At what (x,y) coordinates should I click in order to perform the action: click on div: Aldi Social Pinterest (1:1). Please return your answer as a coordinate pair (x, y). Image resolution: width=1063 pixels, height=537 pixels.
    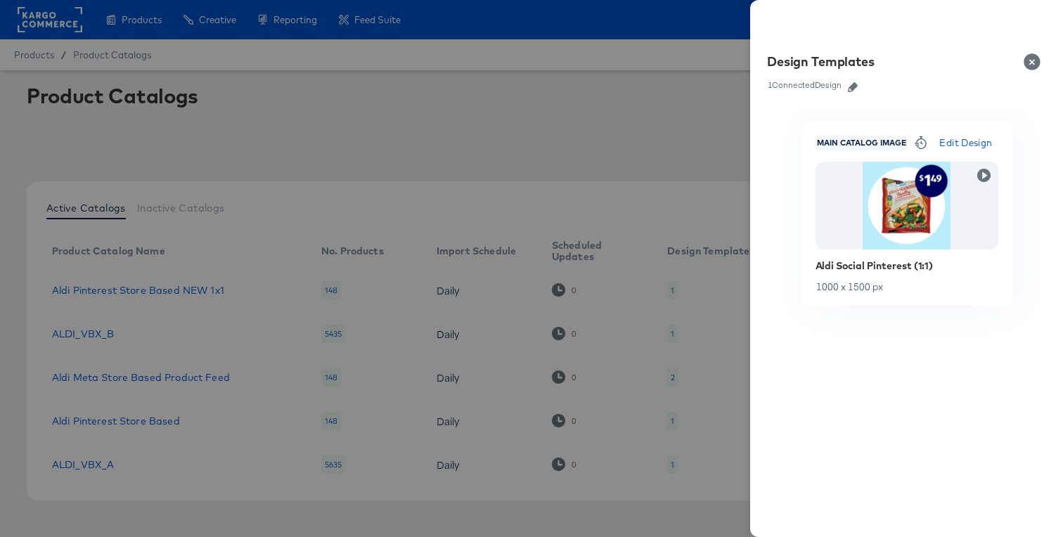
    Looking at the image, I should click on (907, 266).